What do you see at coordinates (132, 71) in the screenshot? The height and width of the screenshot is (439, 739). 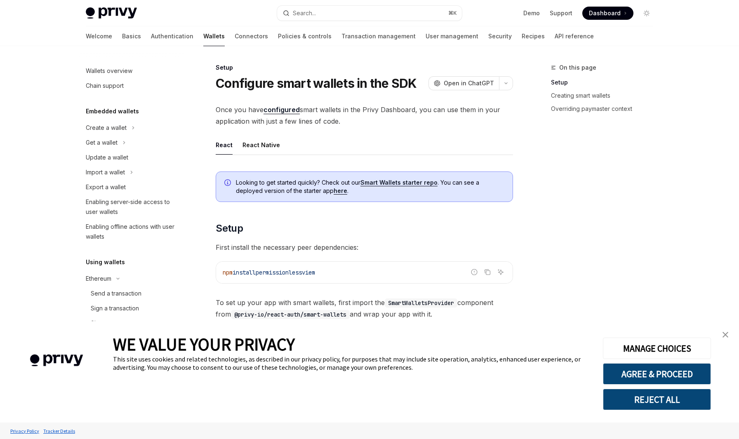 I see `a: Wallets overview` at bounding box center [132, 71].